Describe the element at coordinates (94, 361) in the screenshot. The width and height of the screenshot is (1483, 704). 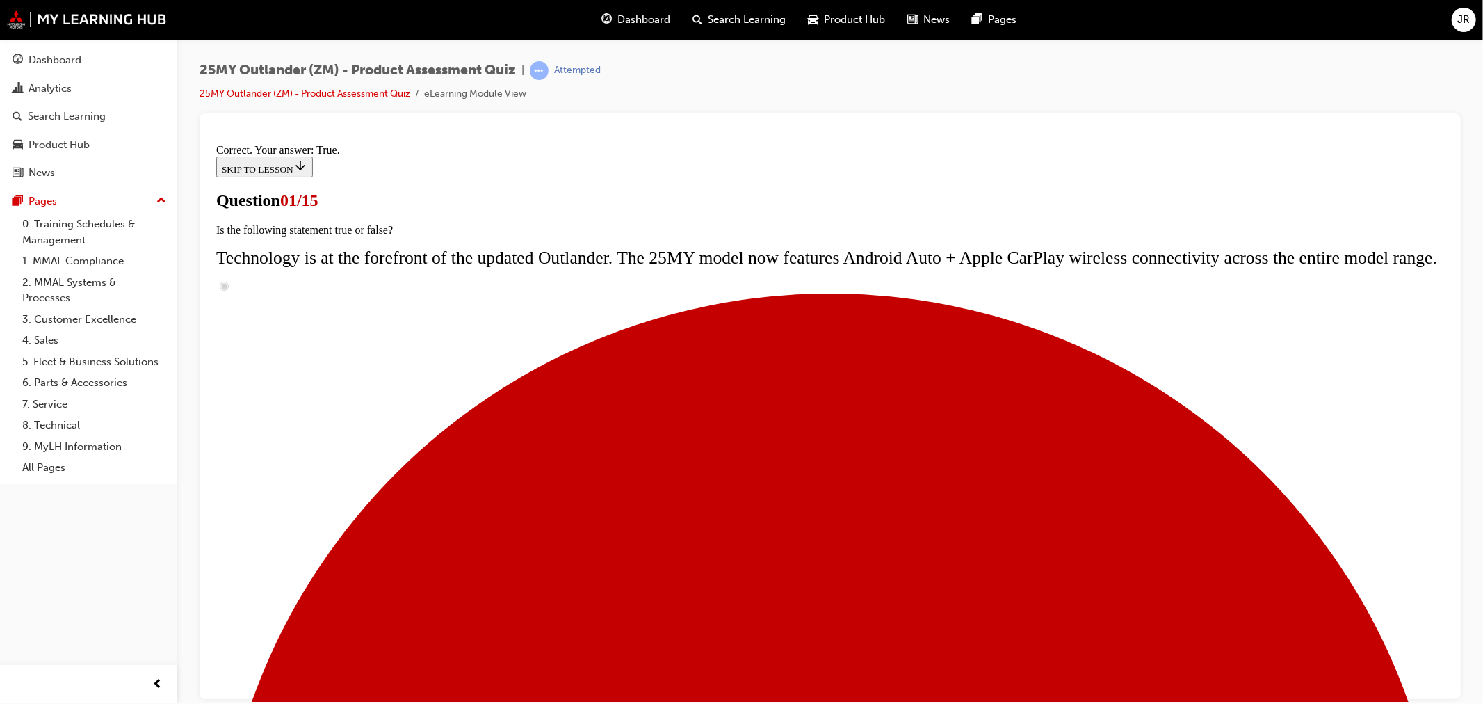
I see `a: 5. Fleet & Business Solutions` at that location.